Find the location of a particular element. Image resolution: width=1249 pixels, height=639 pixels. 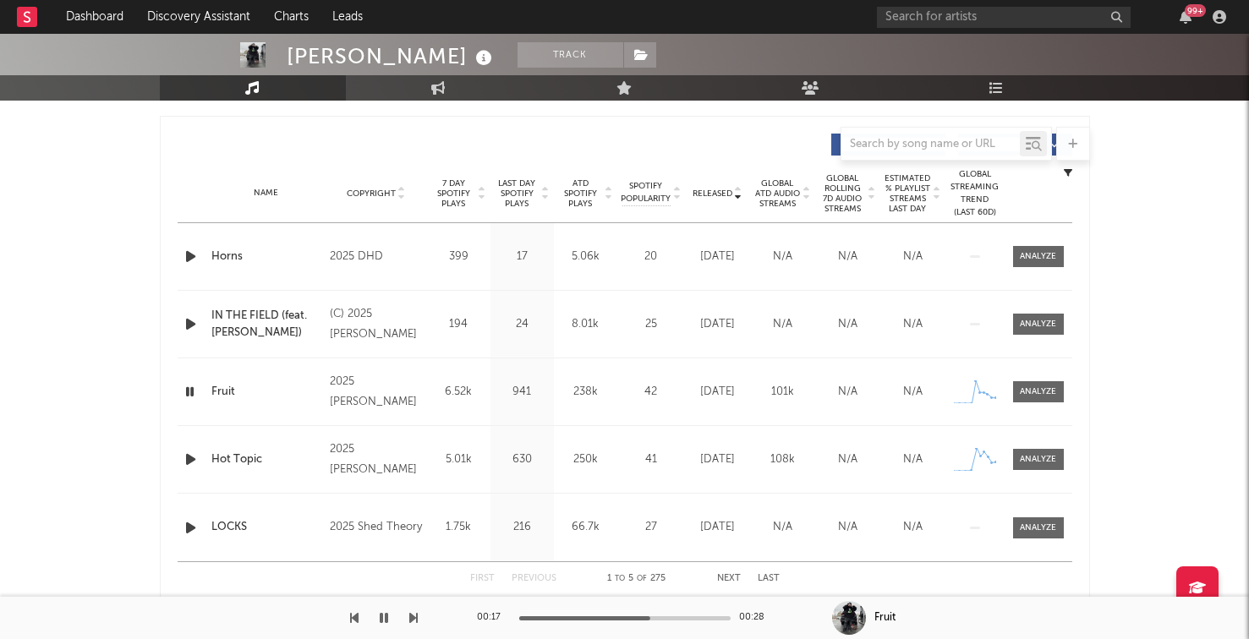

div: Name is located at coordinates (266, 193).